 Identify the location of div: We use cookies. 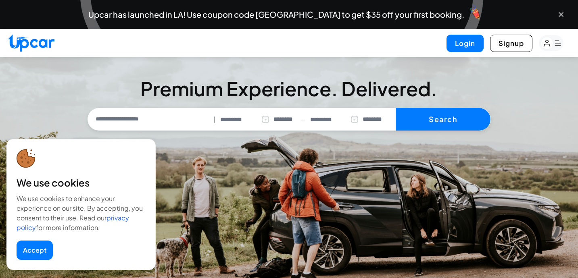
(81, 183).